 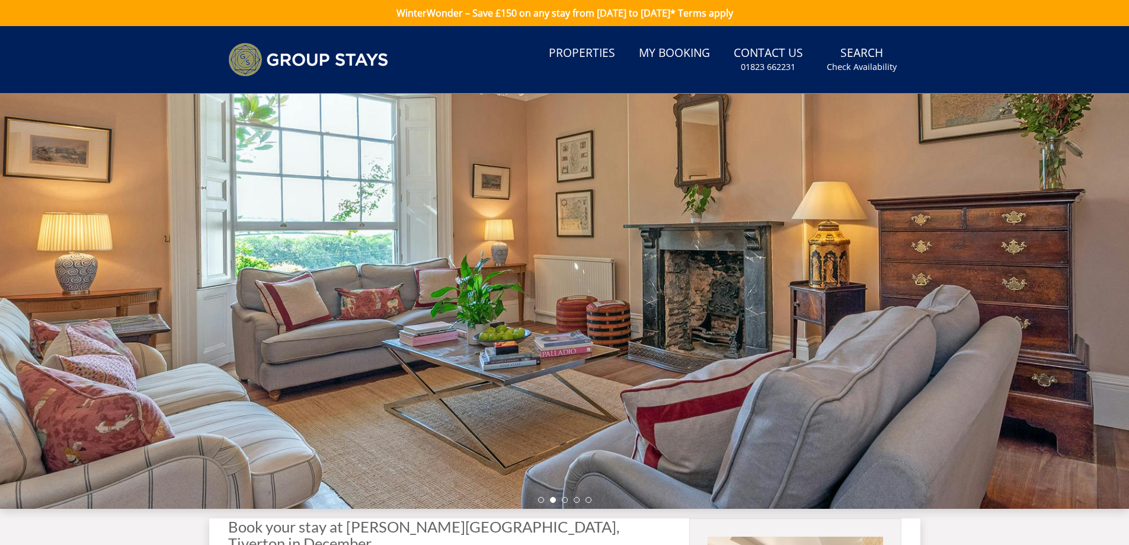 I want to click on img: Group Stays, so click(x=308, y=59).